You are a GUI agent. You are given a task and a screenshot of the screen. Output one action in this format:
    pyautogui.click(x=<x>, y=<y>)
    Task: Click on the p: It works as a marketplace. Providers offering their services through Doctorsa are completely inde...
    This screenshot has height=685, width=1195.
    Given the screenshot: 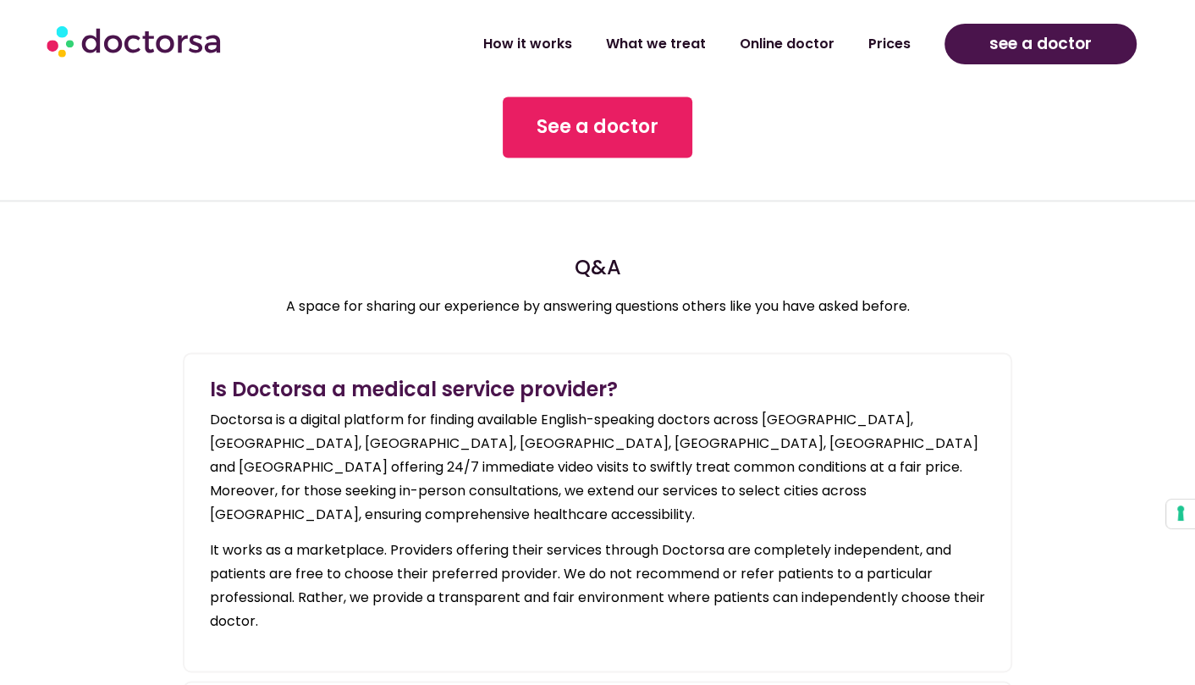 What is the action you would take?
    pyautogui.click(x=597, y=586)
    